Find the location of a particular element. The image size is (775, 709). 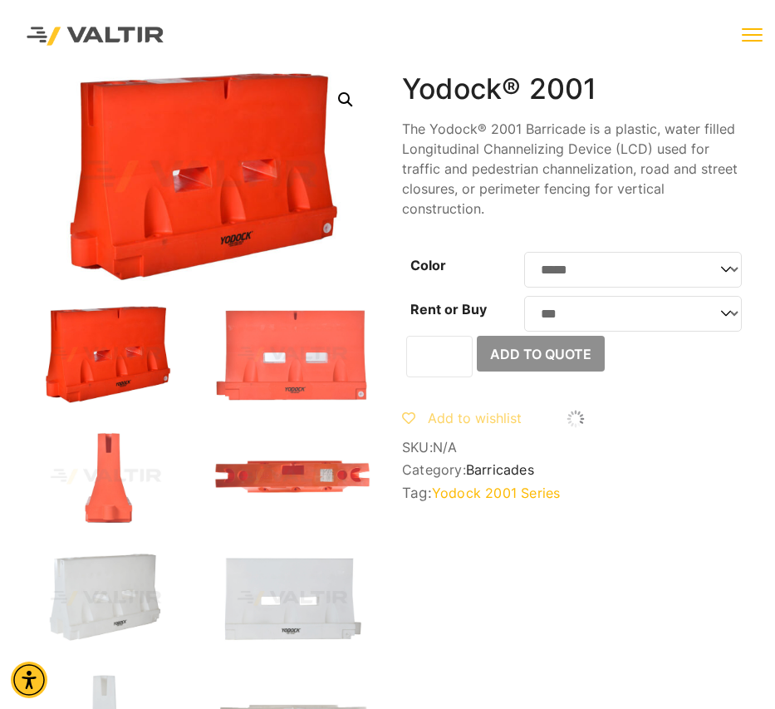

p: The Yodock® 2001 Barricade is a plastic, water filled Longitudinal Channelizing Device (LCD) used... is located at coordinates (576, 169).